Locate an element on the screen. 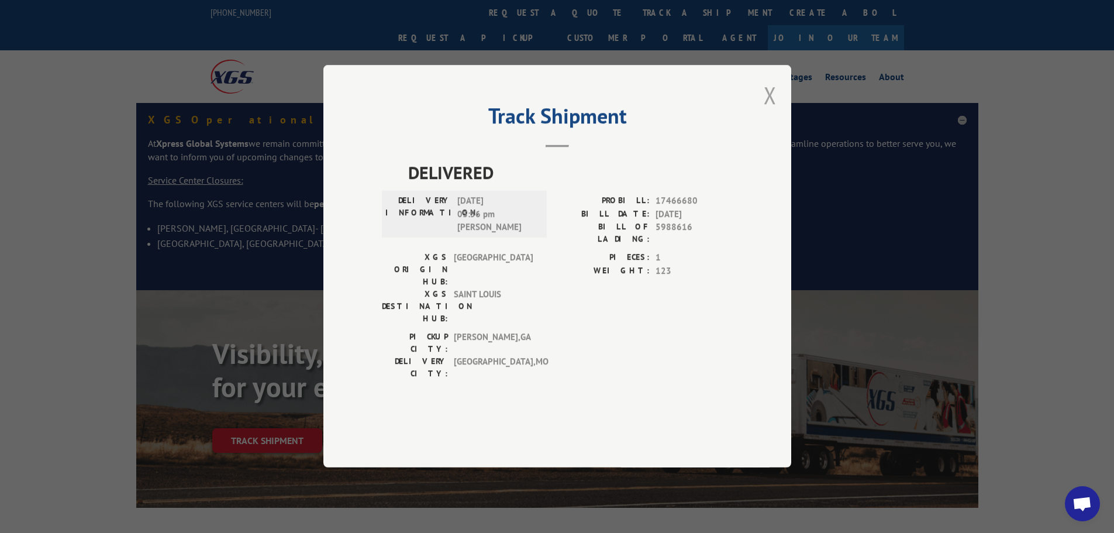 This screenshot has width=1114, height=533. label: PICKUP CITY: is located at coordinates (415, 343).